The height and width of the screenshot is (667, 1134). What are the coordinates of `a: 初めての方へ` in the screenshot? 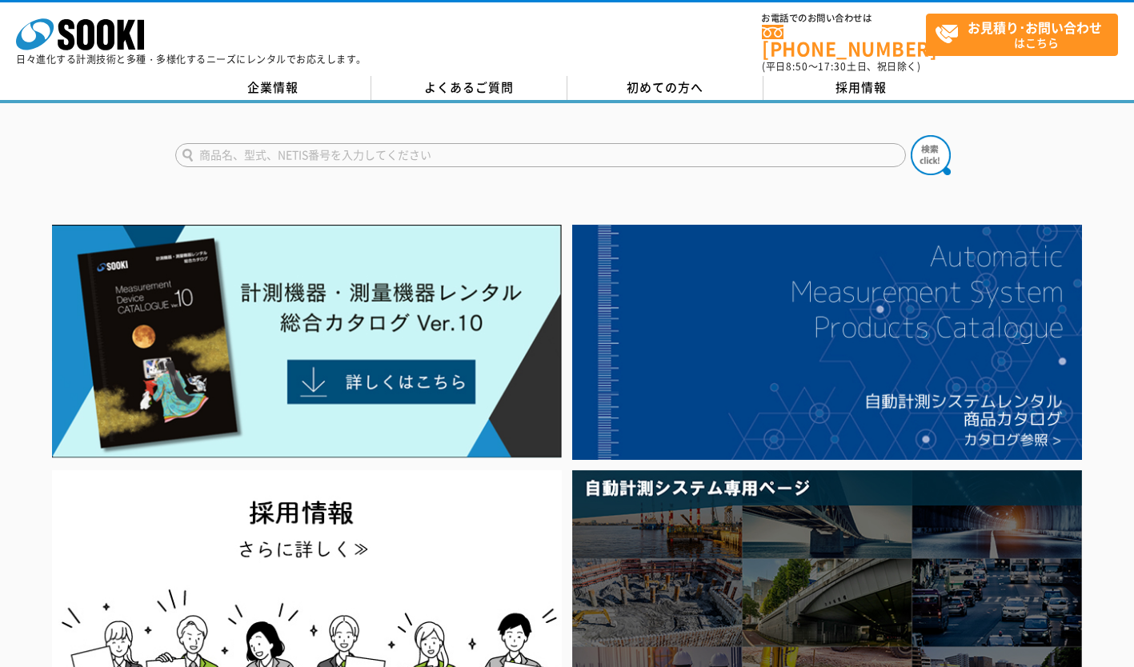 It's located at (665, 88).